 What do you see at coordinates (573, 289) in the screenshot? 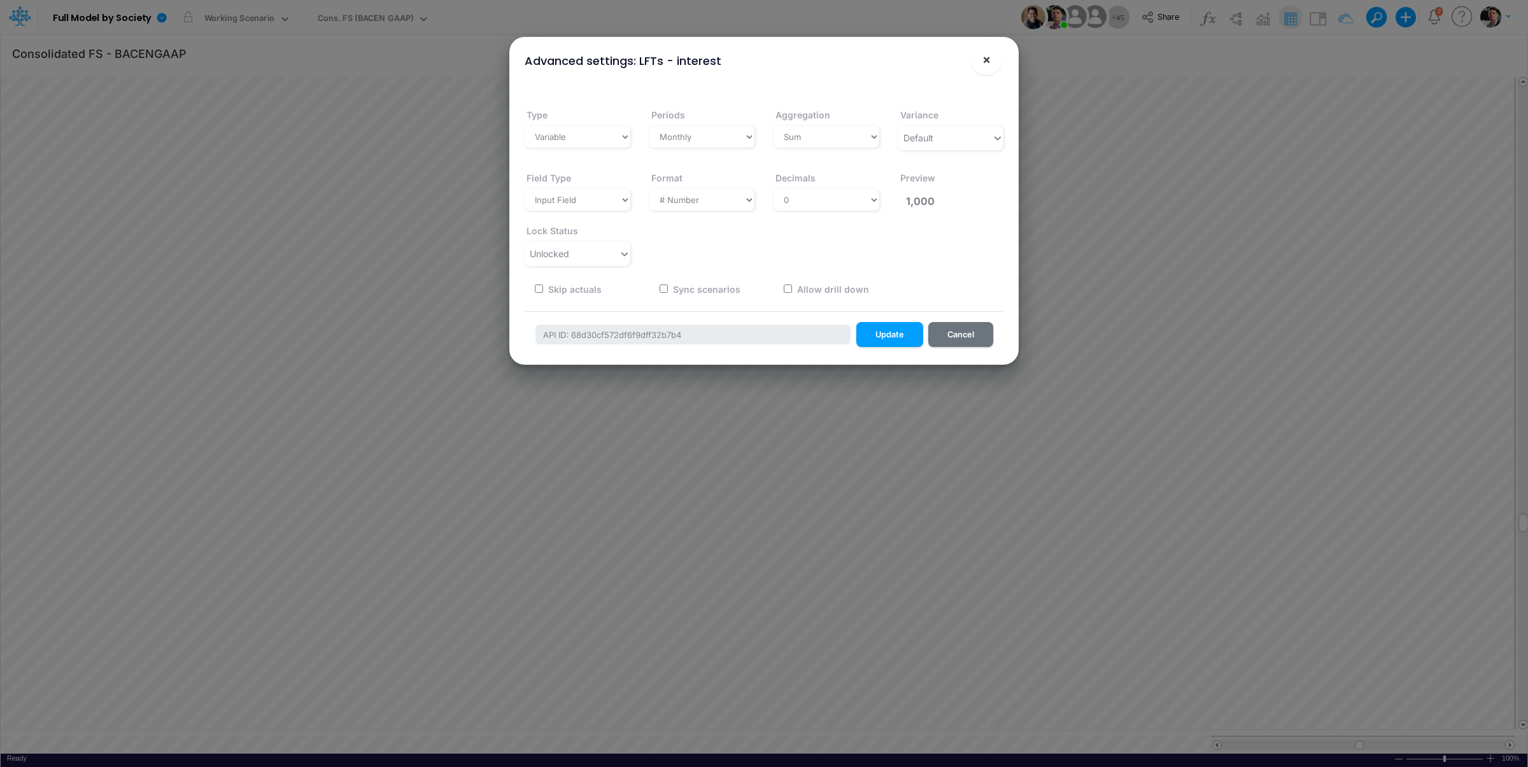
I see `label: Skip actuals` at bounding box center [573, 289].